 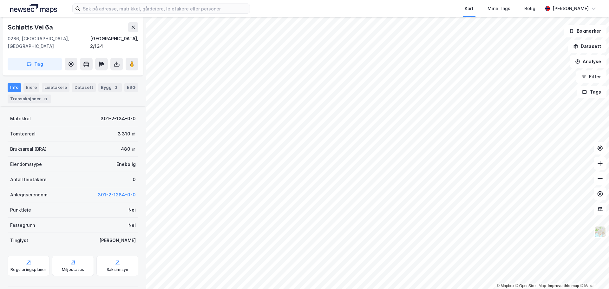 What do you see at coordinates (587, 46) in the screenshot?
I see `button: Datasett` at bounding box center [587, 46].